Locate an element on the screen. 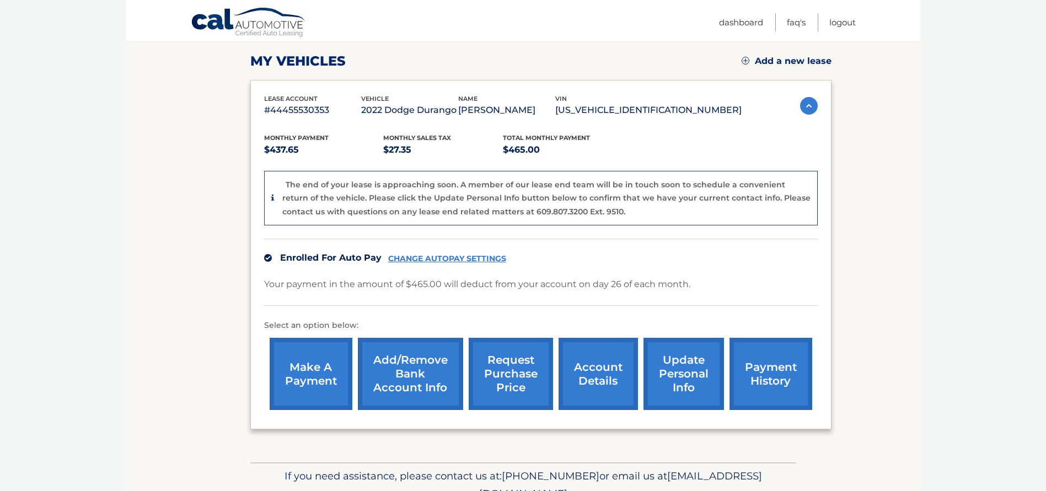 The width and height of the screenshot is (1046, 491). span: Total Monthly Payment is located at coordinates (547, 138).